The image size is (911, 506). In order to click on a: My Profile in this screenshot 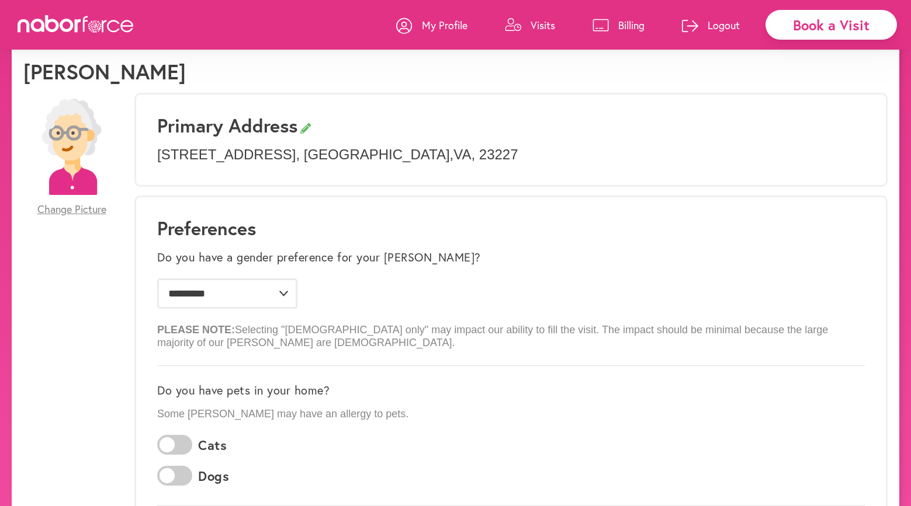, I will do `click(432, 25)`.